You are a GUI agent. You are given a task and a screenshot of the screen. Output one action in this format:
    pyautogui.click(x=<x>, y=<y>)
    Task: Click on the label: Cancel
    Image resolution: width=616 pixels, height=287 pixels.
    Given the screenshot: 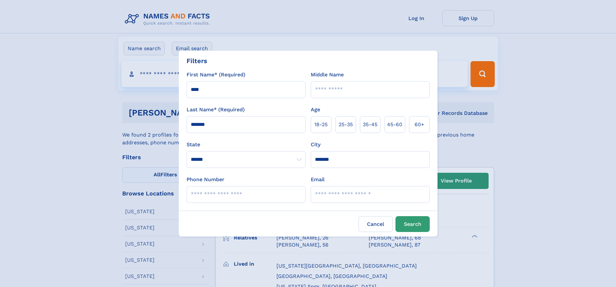 What is the action you would take?
    pyautogui.click(x=376, y=224)
    